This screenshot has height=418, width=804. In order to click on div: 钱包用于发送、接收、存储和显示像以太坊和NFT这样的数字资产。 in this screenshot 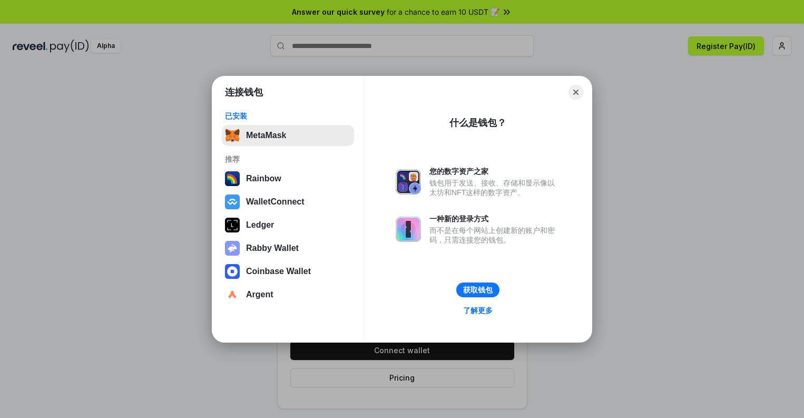, I will do `click(495, 187)`.